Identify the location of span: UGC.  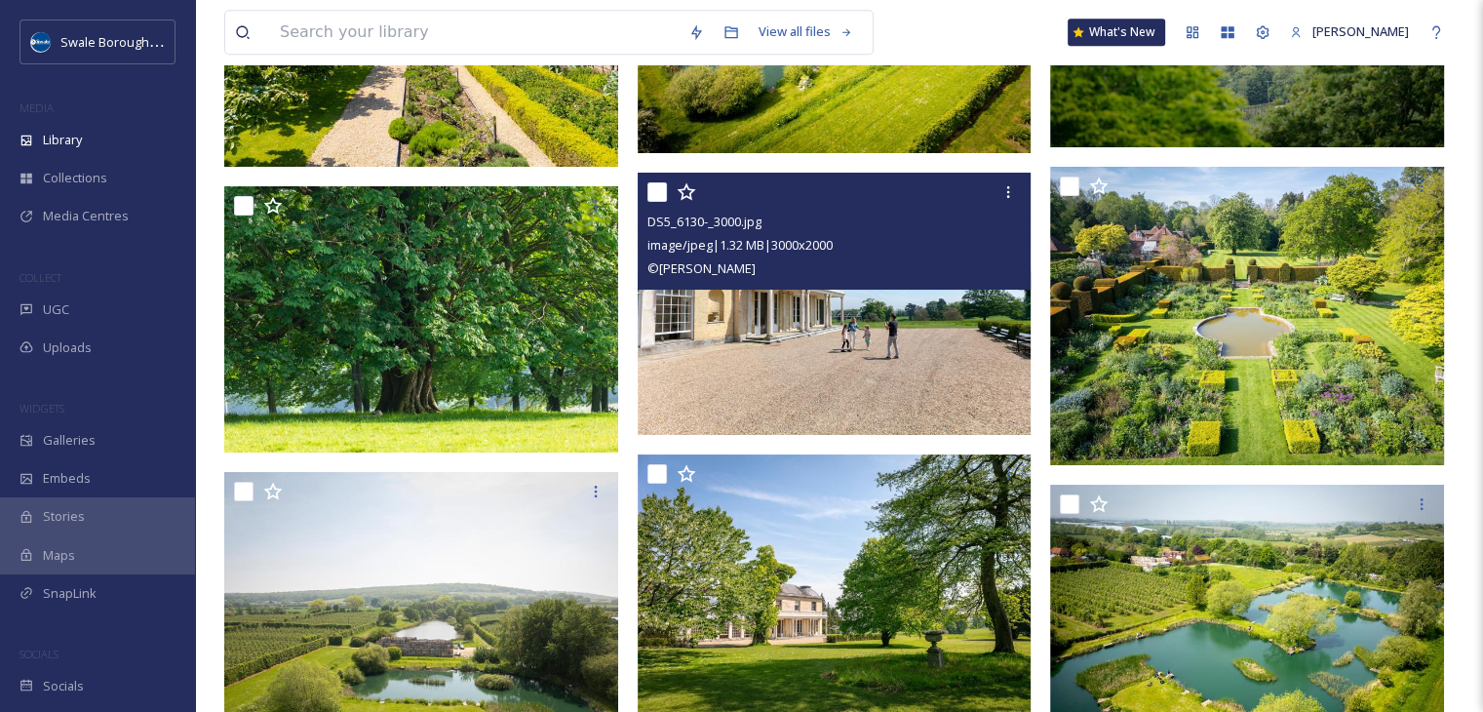
(56, 309).